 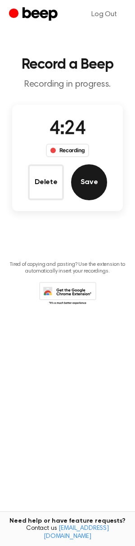 I want to click on p: Tired of copying and pasting? Use the extension to automatically insert your recordings., so click(x=67, y=268).